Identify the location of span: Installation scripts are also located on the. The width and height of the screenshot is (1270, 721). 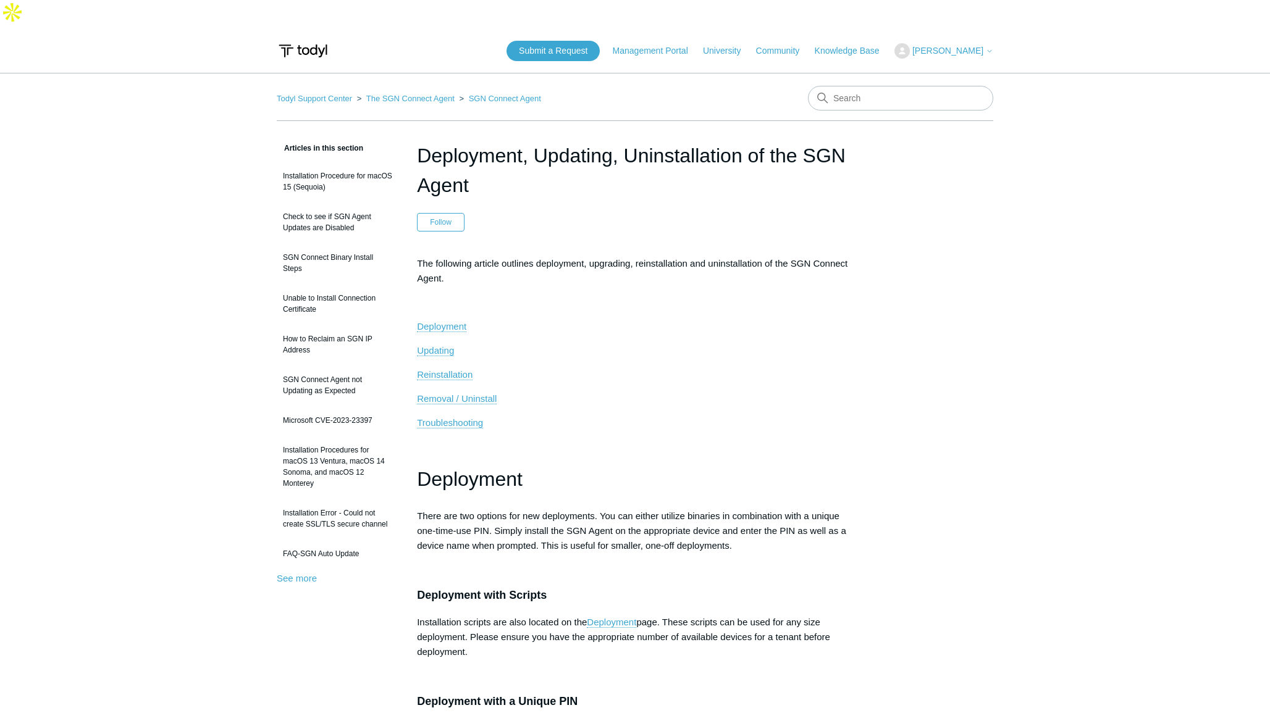
(502, 622).